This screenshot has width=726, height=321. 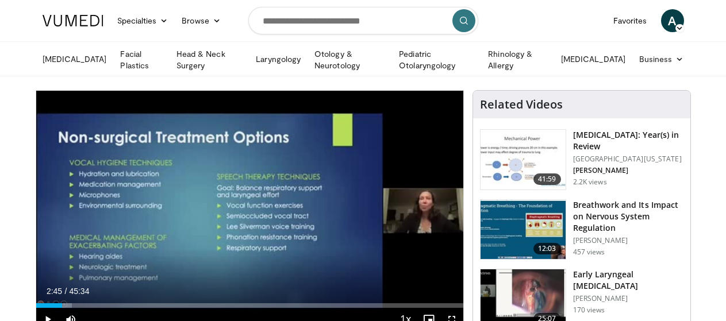 I want to click on p: 2.2K views, so click(x=590, y=182).